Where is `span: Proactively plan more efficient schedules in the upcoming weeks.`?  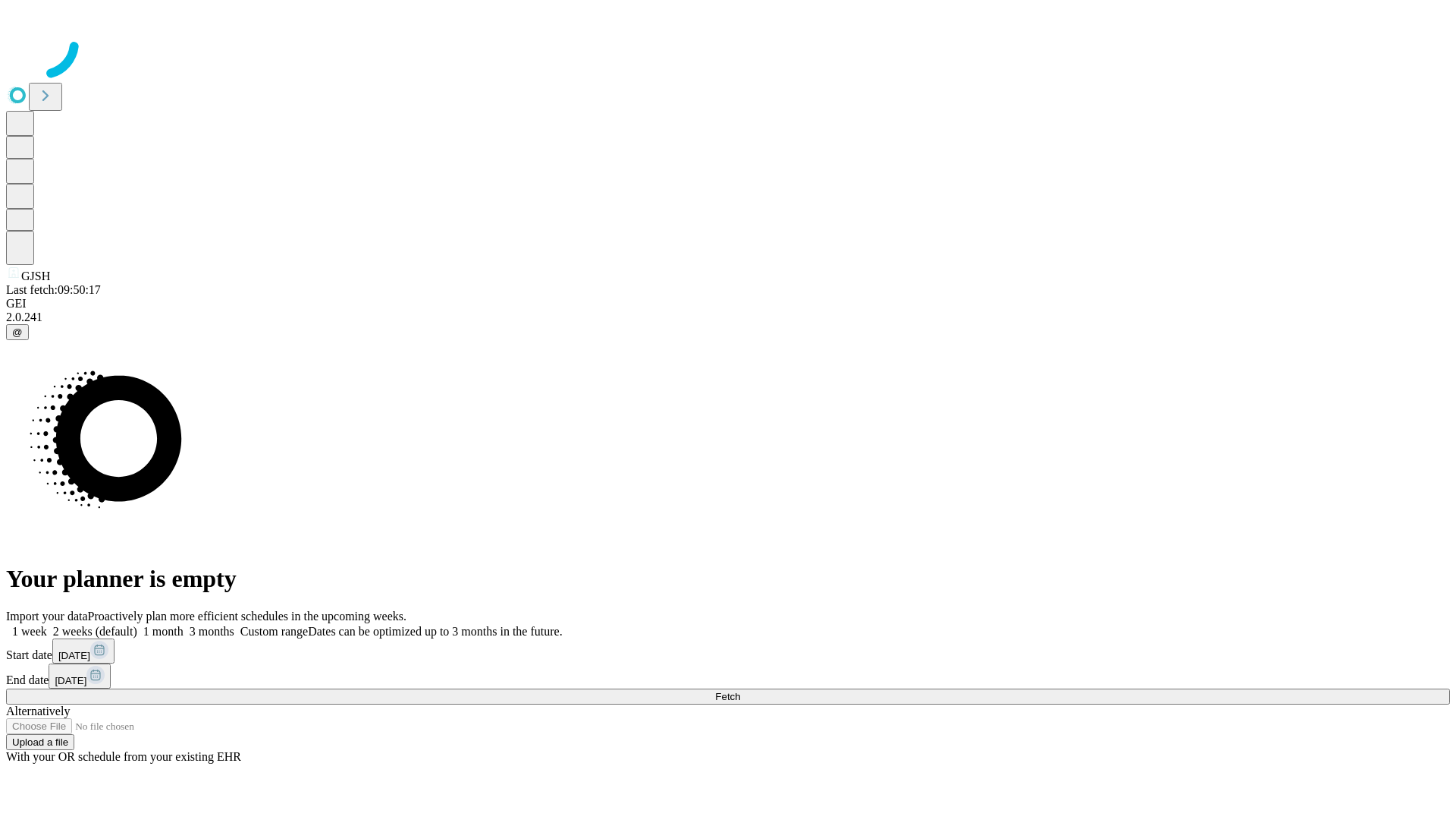 span: Proactively plan more efficient schedules in the upcoming weeks. is located at coordinates (247, 615).